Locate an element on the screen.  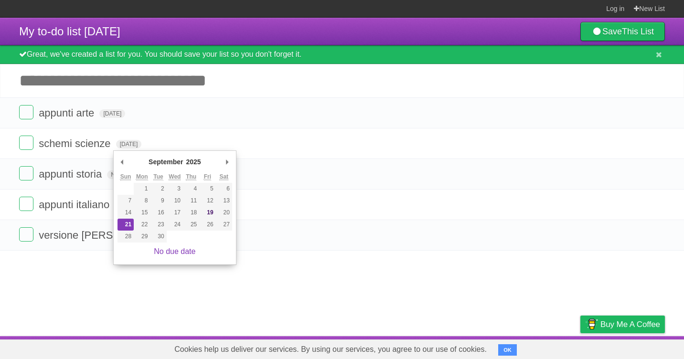
button: 30 is located at coordinates (158, 236).